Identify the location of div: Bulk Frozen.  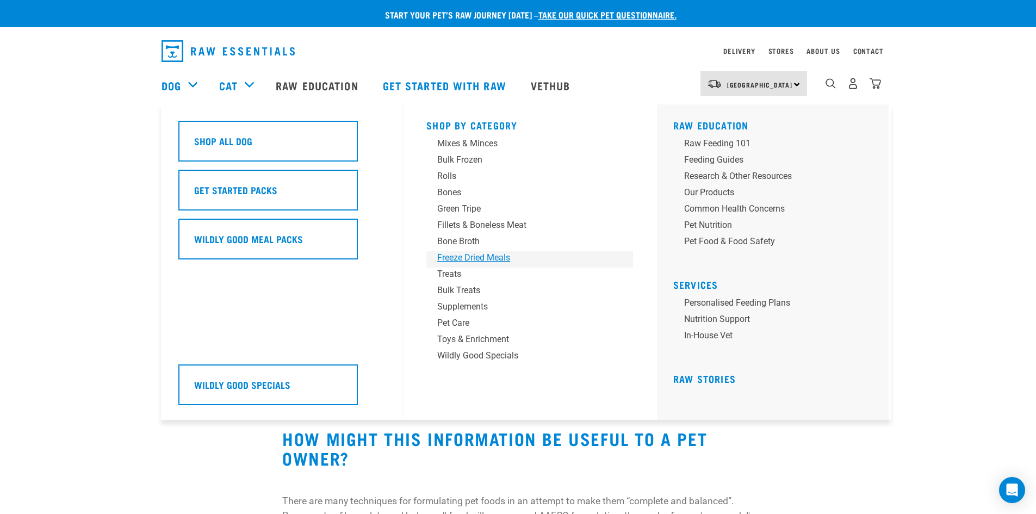
(522, 160).